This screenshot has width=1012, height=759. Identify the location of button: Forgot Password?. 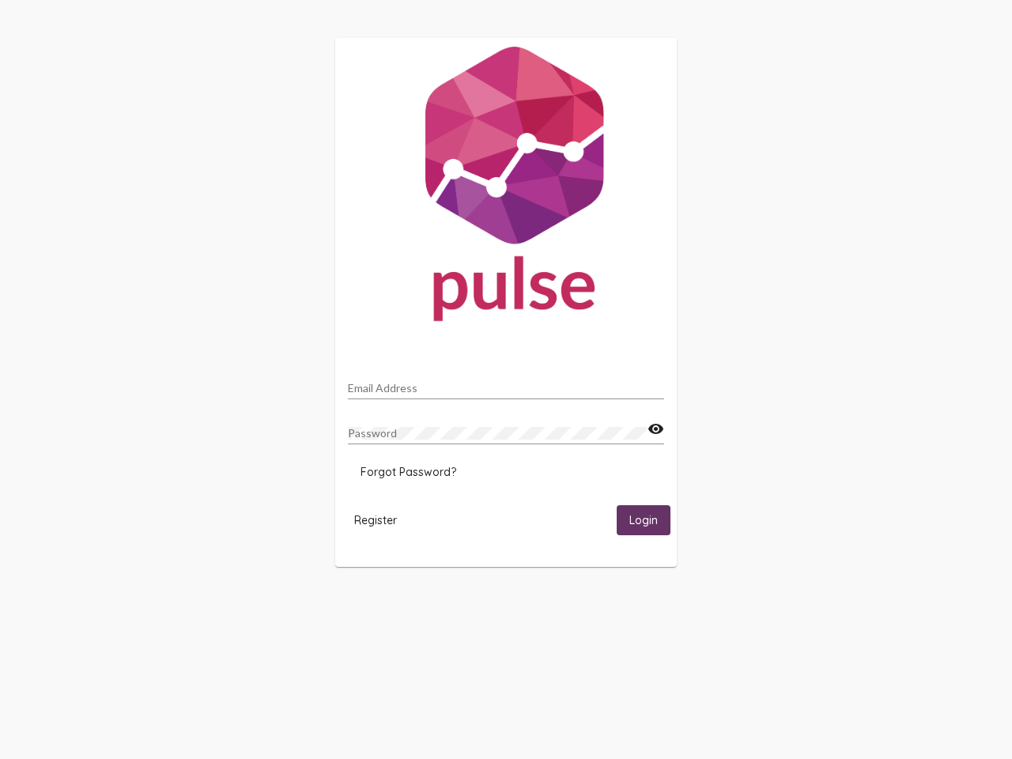
(408, 472).